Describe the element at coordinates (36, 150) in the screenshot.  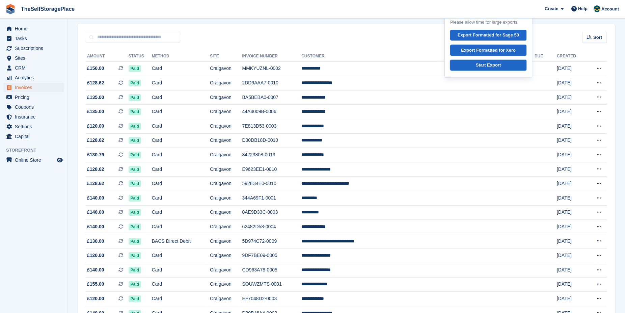
I see `span: Storefront` at that location.